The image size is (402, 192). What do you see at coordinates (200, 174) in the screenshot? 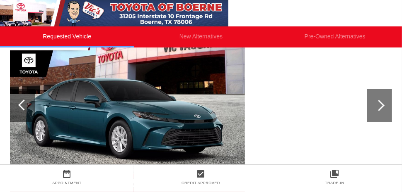
I see `a: check_box` at bounding box center [200, 174].